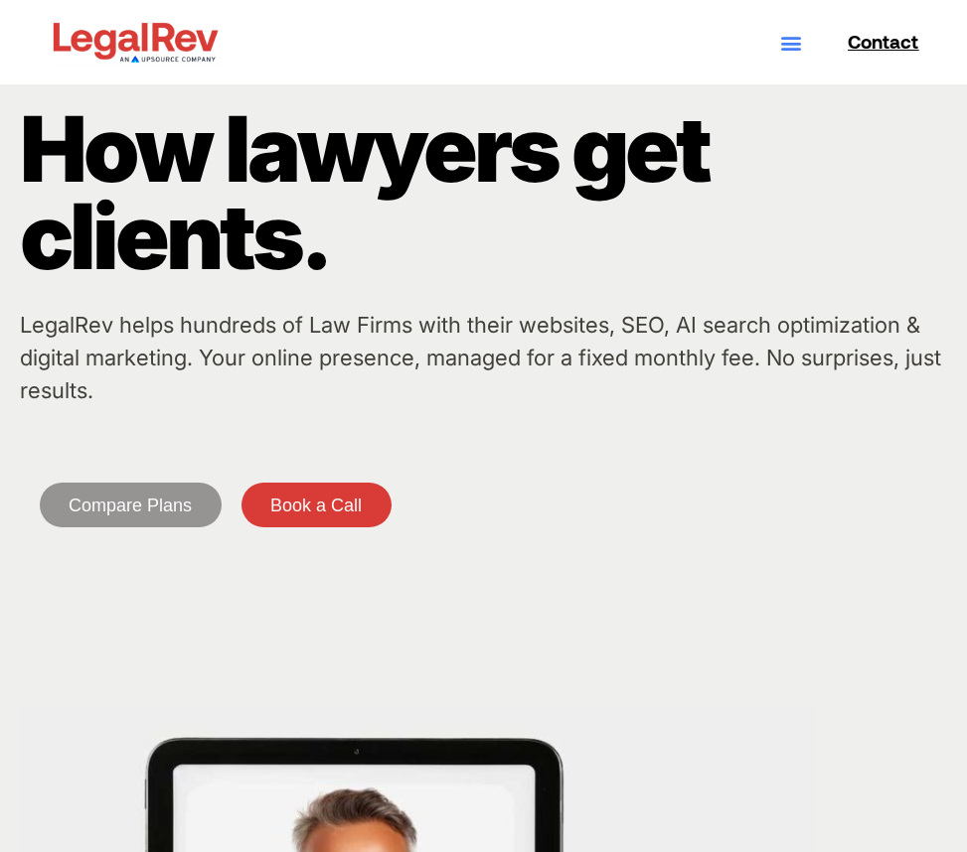  What do you see at coordinates (130, 506) in the screenshot?
I see `span: Compare Plans` at bounding box center [130, 506].